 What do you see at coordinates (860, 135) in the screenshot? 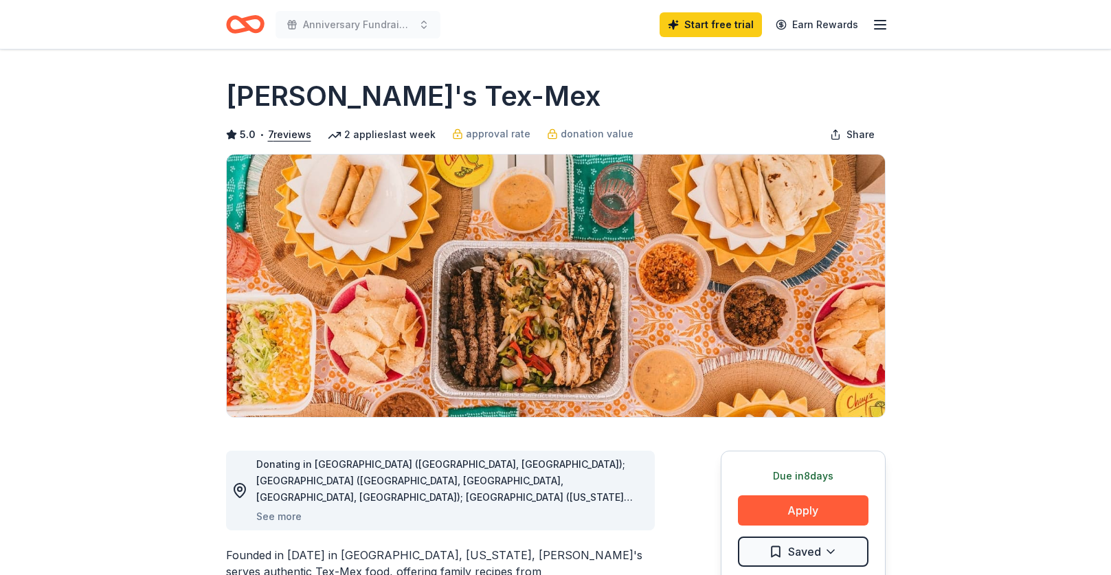
I see `span: Share` at bounding box center [860, 135].